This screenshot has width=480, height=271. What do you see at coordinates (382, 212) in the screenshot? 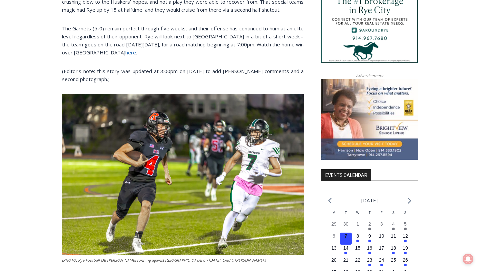
I see `span: F` at bounding box center [382, 212].